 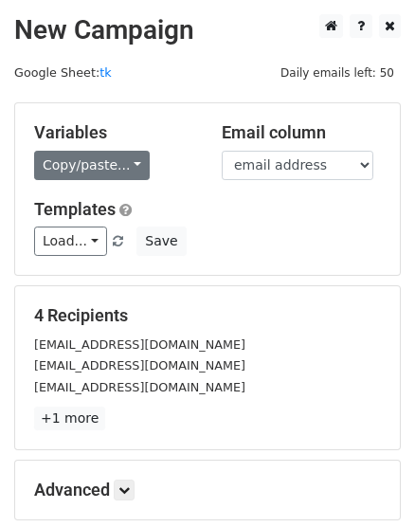 I want to click on span: Daily emails left: 50, so click(x=338, y=73).